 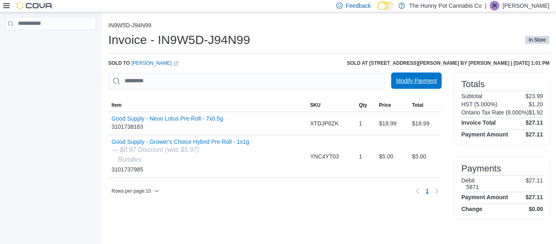 What do you see at coordinates (332, 105) in the screenshot?
I see `button: SKU` at bounding box center [332, 105].